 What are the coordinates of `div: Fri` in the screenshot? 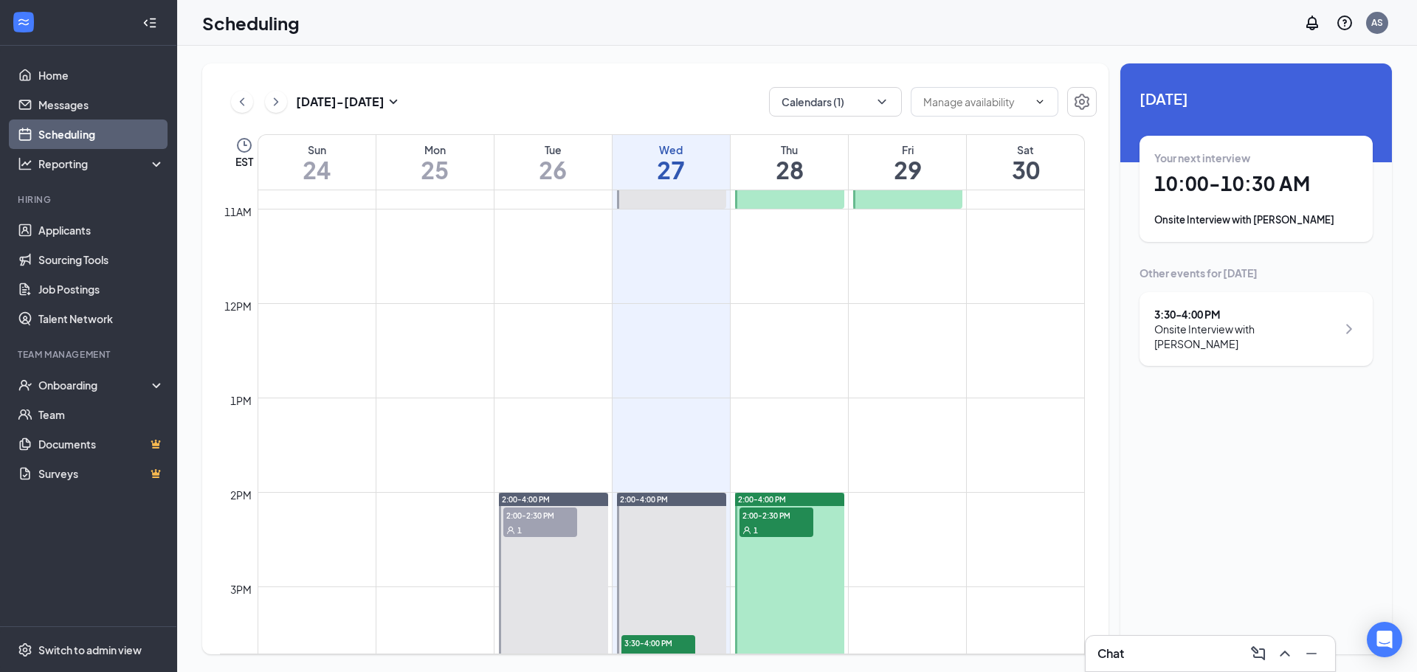 It's located at (907, 150).